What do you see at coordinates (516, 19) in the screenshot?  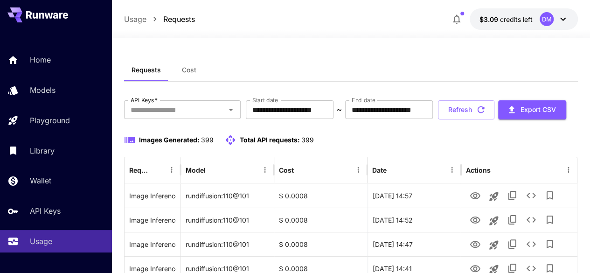 I see `span: credits left` at bounding box center [516, 19].